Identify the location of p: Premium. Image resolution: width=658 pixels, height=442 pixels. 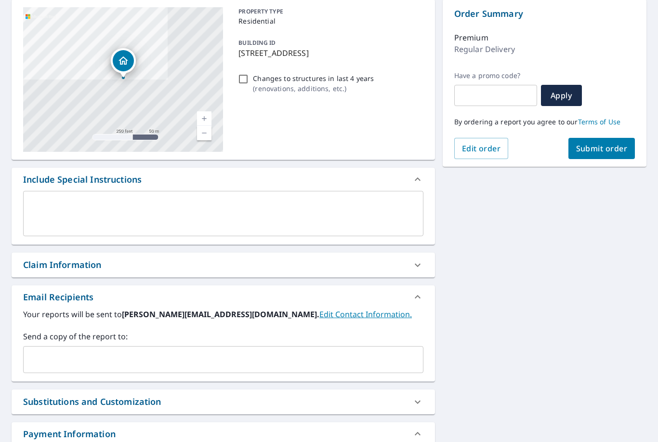
(471, 38).